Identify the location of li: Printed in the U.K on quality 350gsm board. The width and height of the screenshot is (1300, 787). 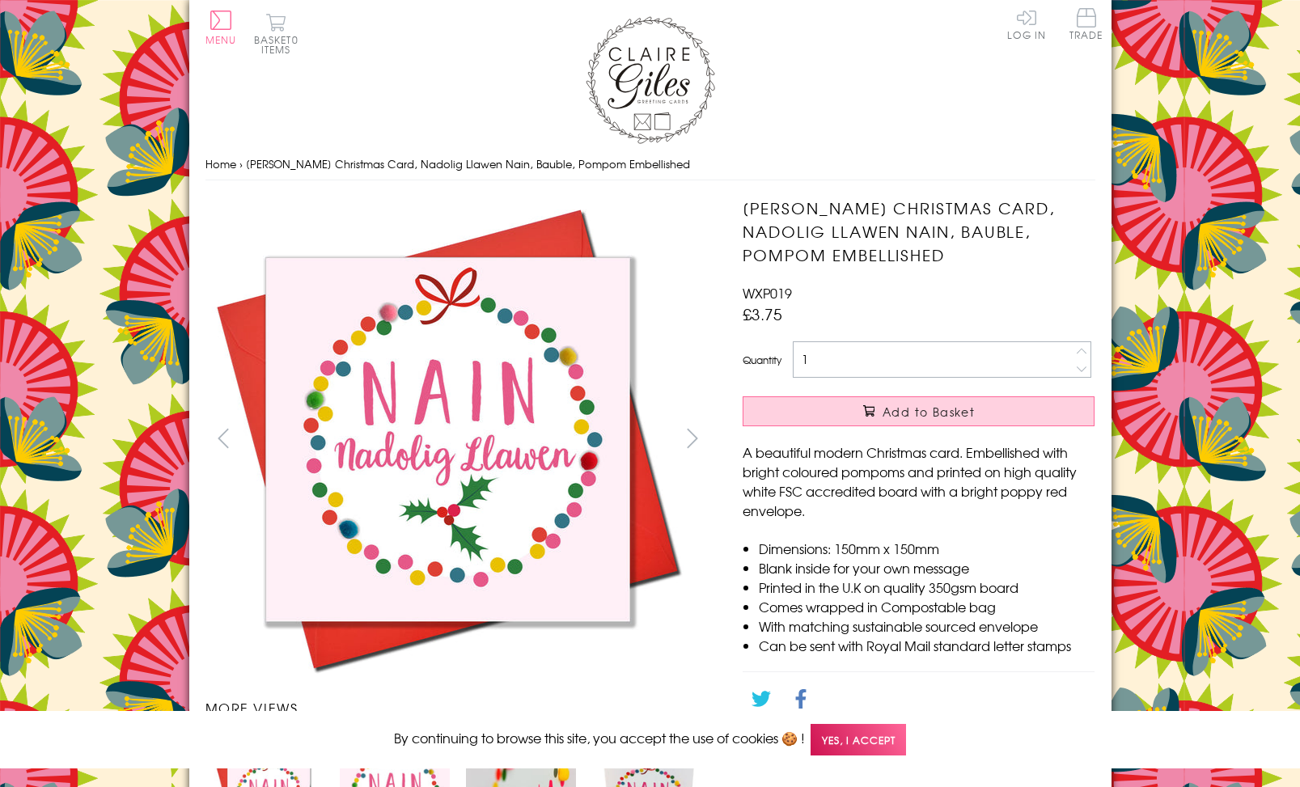
(926, 587).